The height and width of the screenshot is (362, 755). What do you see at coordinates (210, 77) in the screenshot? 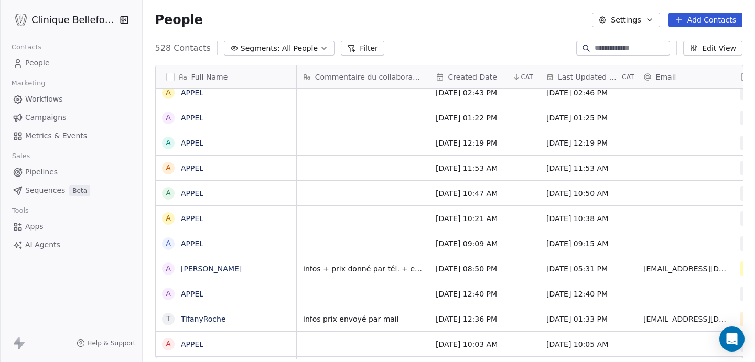
I see `span: Full Name` at bounding box center [210, 77].